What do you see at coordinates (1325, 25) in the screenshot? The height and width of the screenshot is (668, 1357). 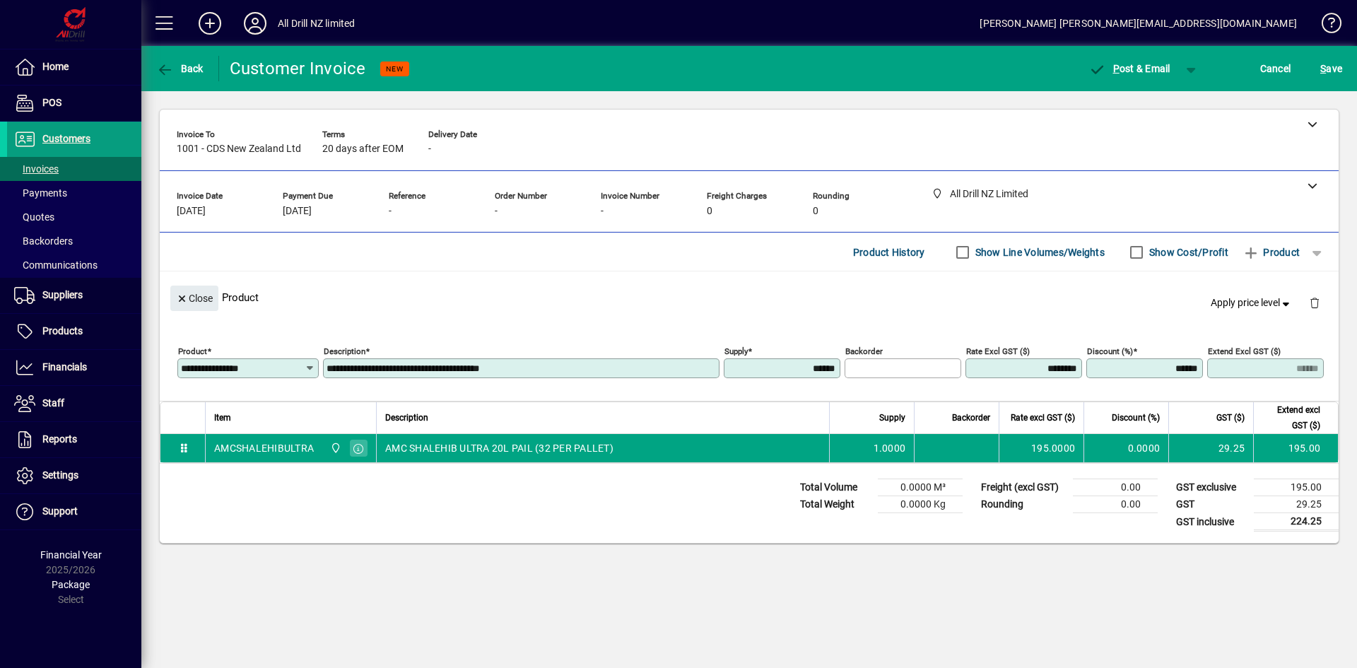 I see `a: Knowledge Base` at bounding box center [1325, 25].